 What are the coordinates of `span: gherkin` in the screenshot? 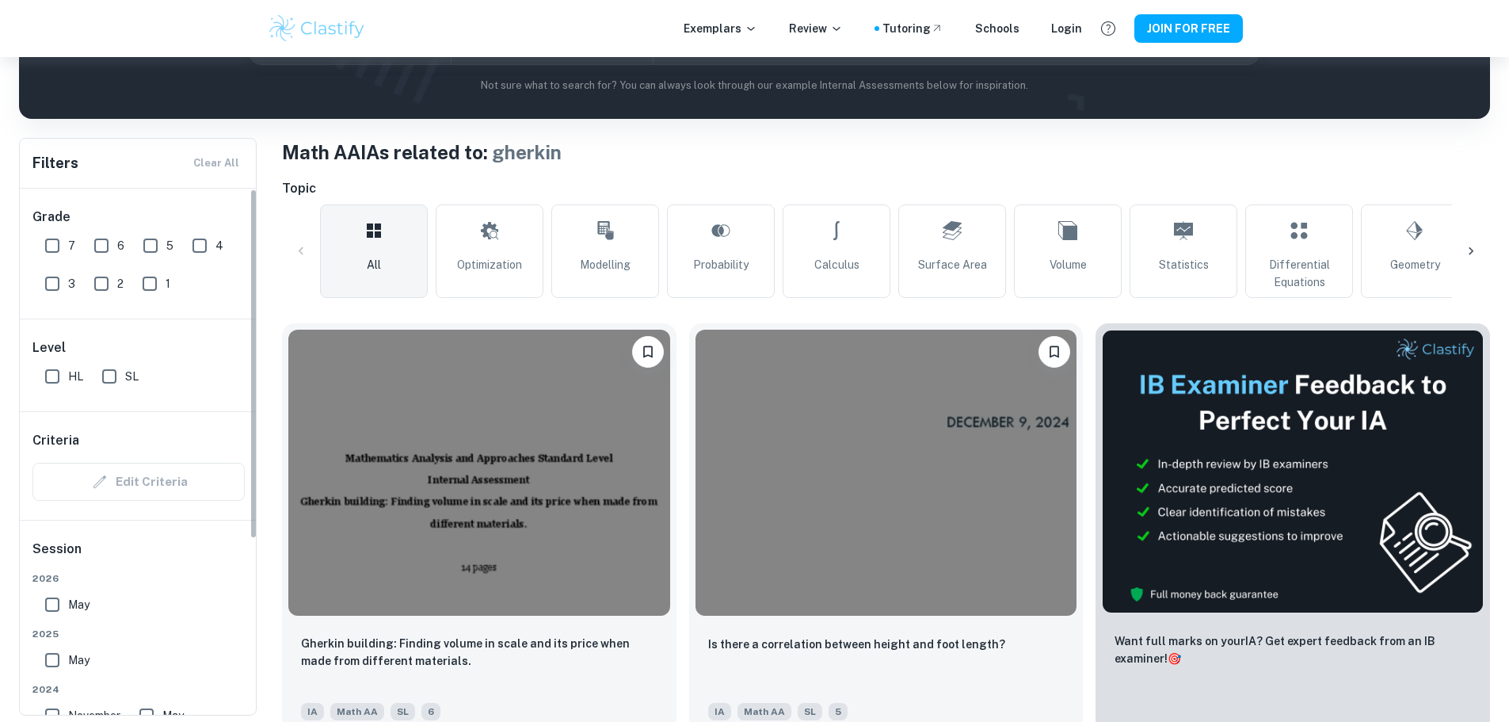 It's located at (527, 152).